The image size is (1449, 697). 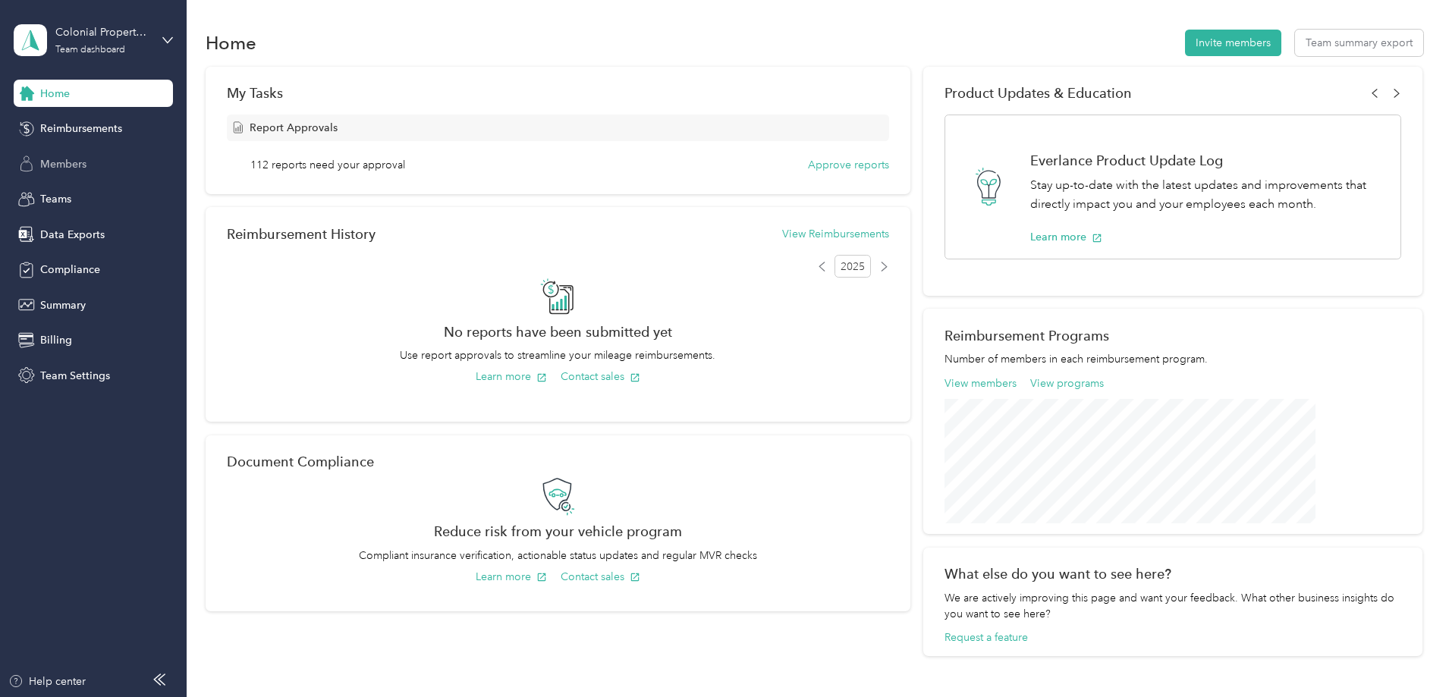 What do you see at coordinates (558, 531) in the screenshot?
I see `h2: Reduce risk from your vehicle program` at bounding box center [558, 531].